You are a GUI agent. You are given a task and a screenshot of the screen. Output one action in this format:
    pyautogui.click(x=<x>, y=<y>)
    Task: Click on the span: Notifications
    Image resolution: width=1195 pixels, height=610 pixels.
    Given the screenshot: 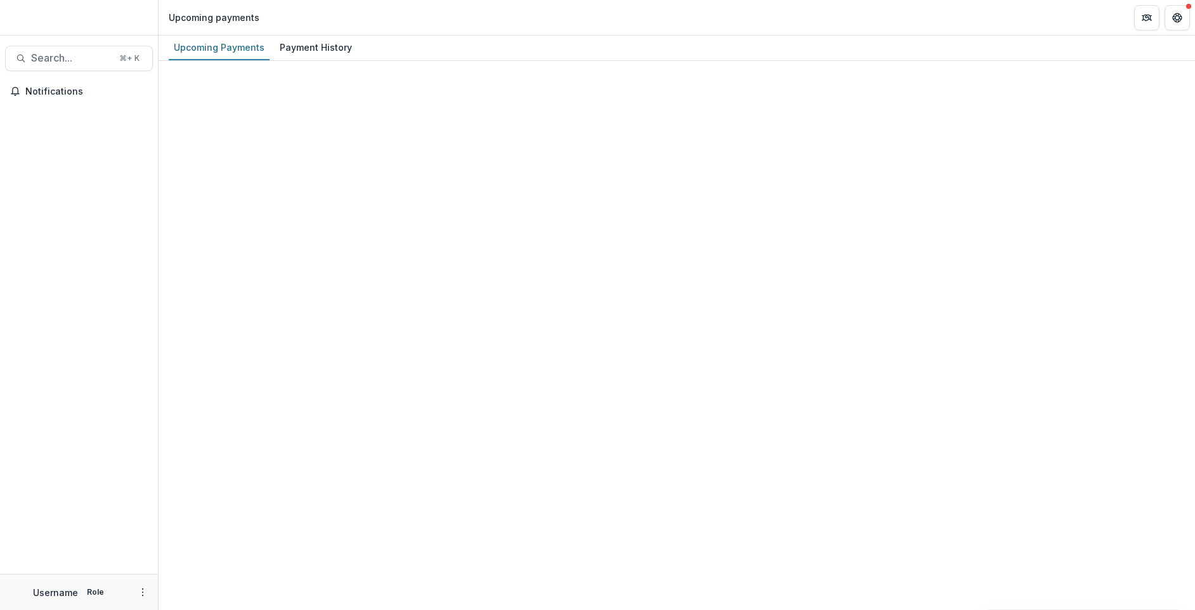 What is the action you would take?
    pyautogui.click(x=86, y=91)
    